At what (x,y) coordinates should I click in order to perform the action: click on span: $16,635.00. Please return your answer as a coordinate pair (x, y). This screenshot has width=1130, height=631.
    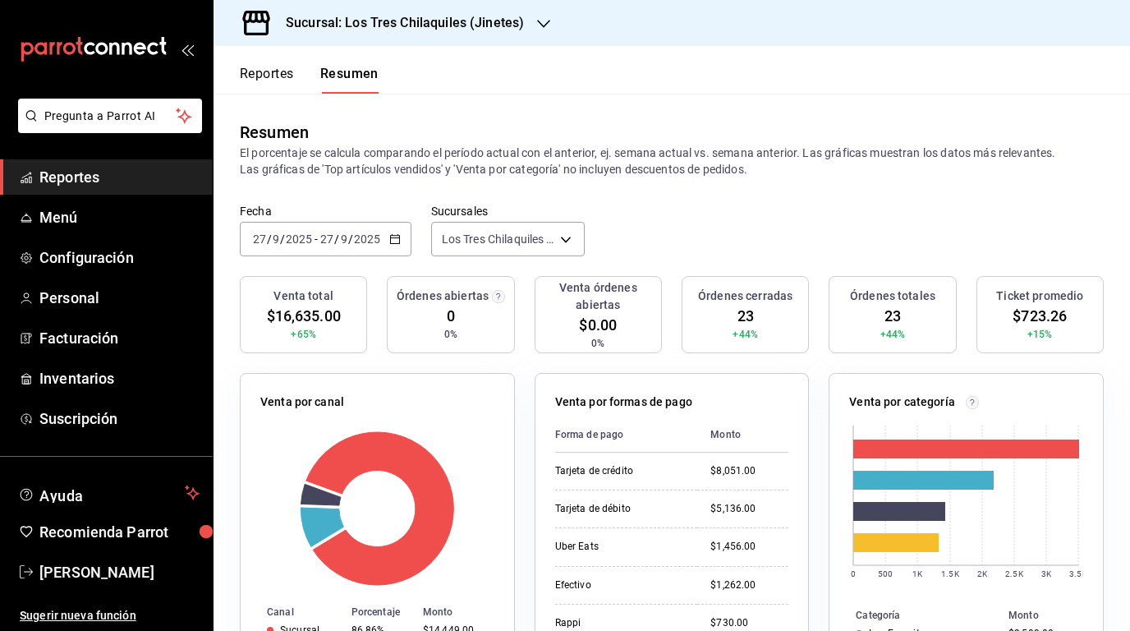
    Looking at the image, I should click on (304, 315).